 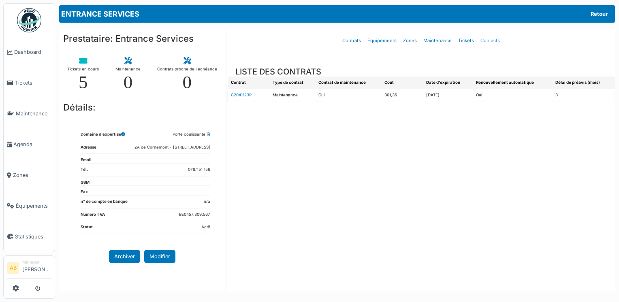 What do you see at coordinates (29, 237) in the screenshot?
I see `a: Statistiques` at bounding box center [29, 237].